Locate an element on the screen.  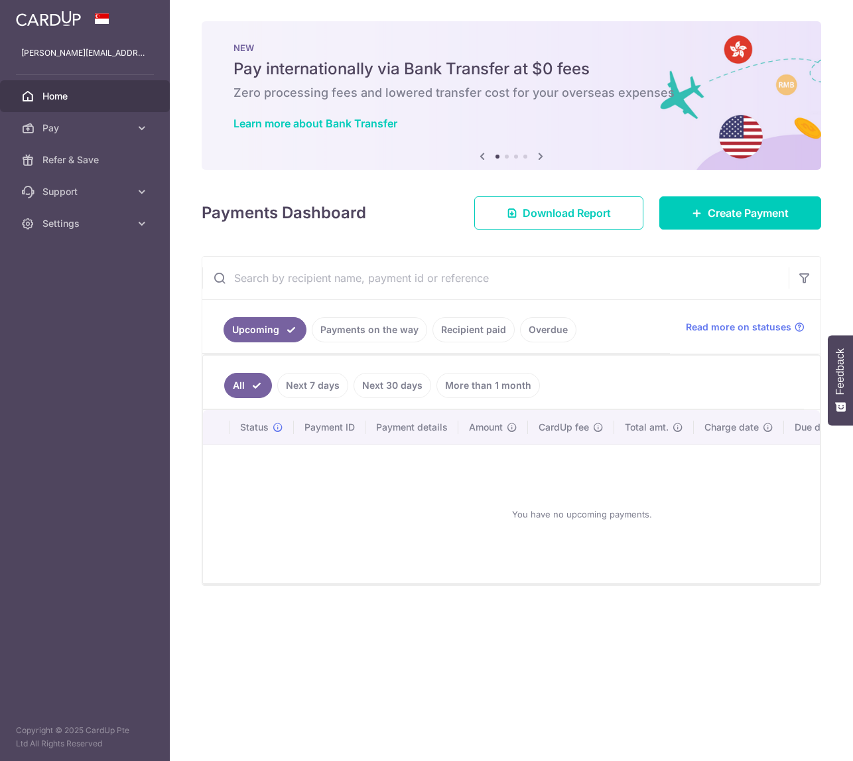
span: Read more on statuses is located at coordinates (738, 327).